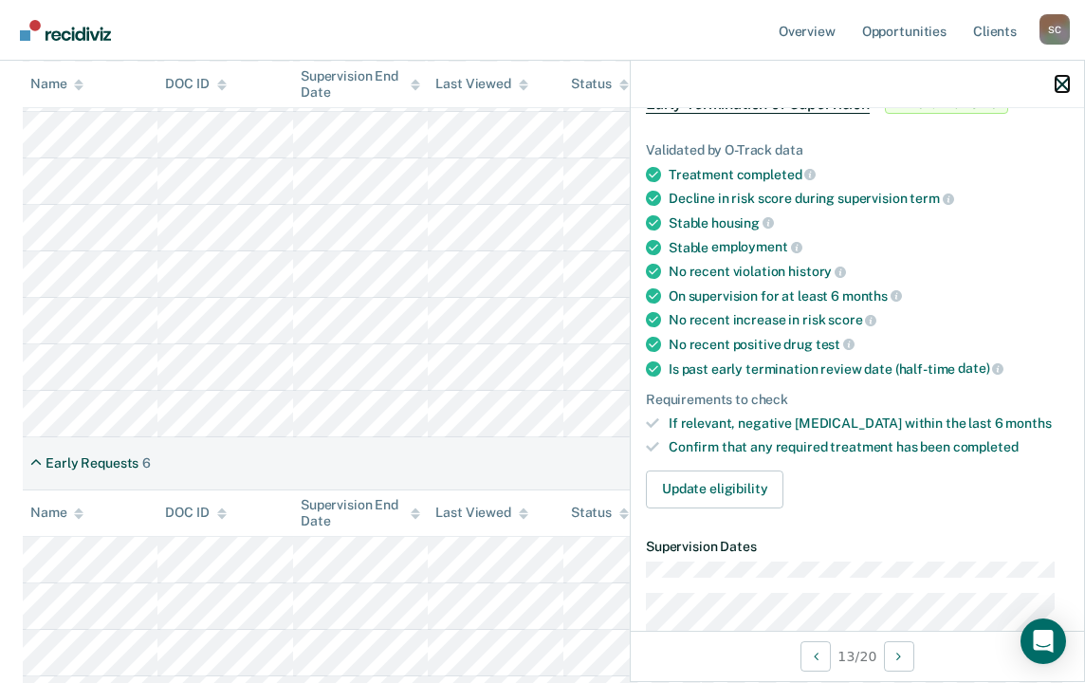 This screenshot has height=683, width=1085. Describe the element at coordinates (65, 30) in the screenshot. I see `img: Recidiviz` at that location.